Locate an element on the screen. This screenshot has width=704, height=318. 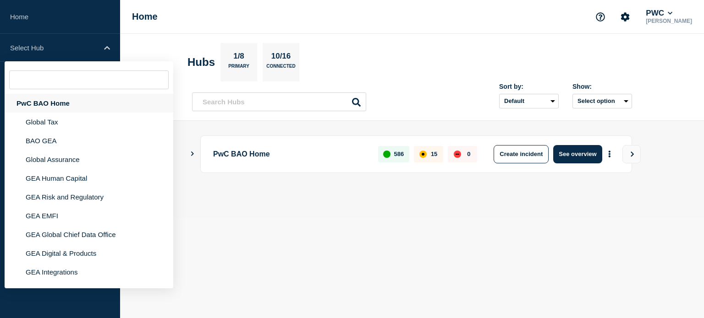
div: up is located at coordinates (387, 154).